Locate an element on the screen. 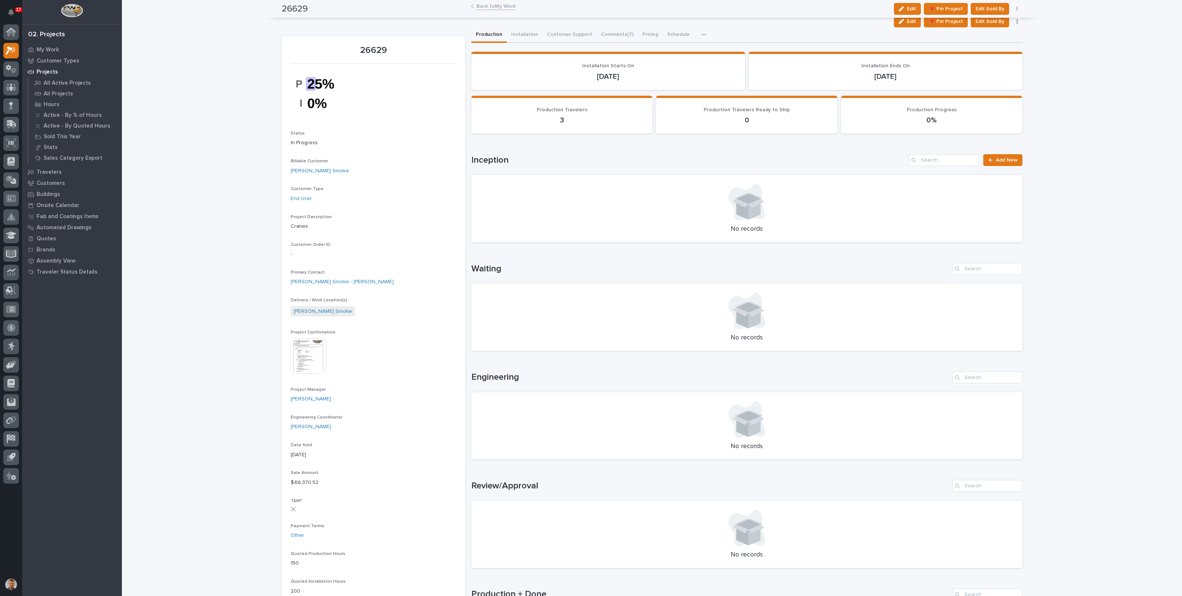 This screenshot has width=1182, height=596. span: Edit Sold By is located at coordinates (990, 21).